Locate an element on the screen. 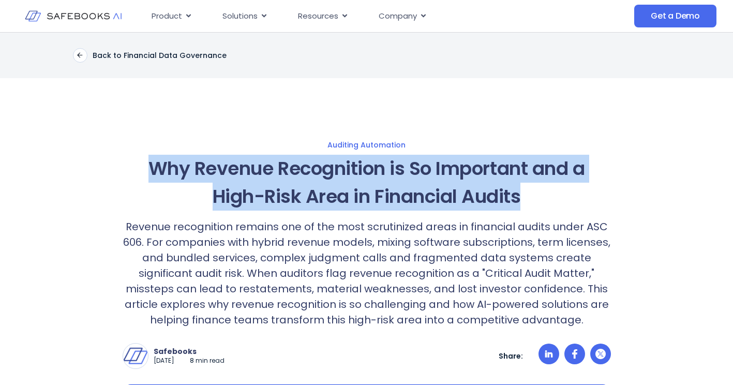  p: Safebooks is located at coordinates (189, 351).